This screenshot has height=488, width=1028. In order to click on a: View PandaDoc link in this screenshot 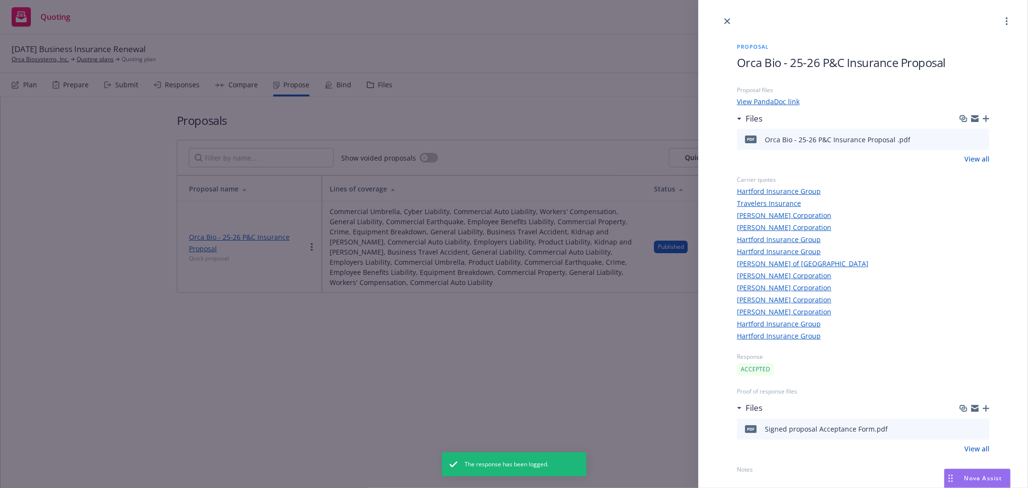, I will do `click(863, 101)`.